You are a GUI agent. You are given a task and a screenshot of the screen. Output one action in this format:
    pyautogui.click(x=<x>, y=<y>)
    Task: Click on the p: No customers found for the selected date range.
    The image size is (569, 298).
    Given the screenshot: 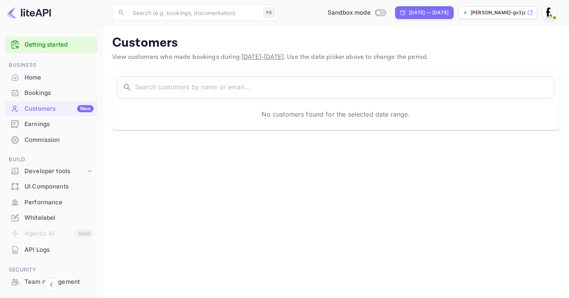 What is the action you would take?
    pyautogui.click(x=335, y=114)
    